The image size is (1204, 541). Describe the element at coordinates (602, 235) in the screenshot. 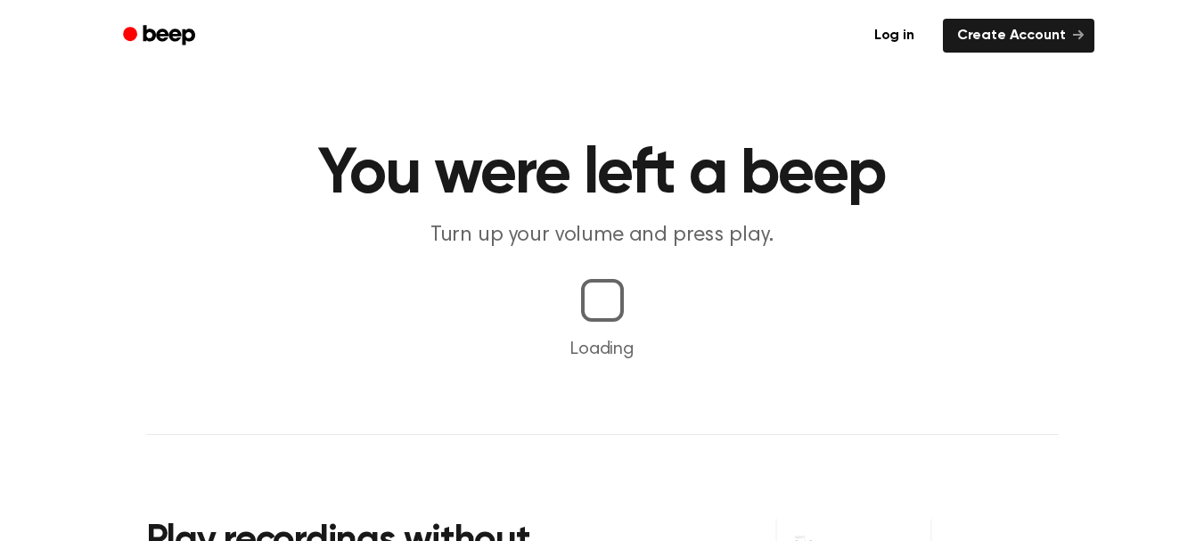

I see `p: Turn up your volume and press play.` at that location.